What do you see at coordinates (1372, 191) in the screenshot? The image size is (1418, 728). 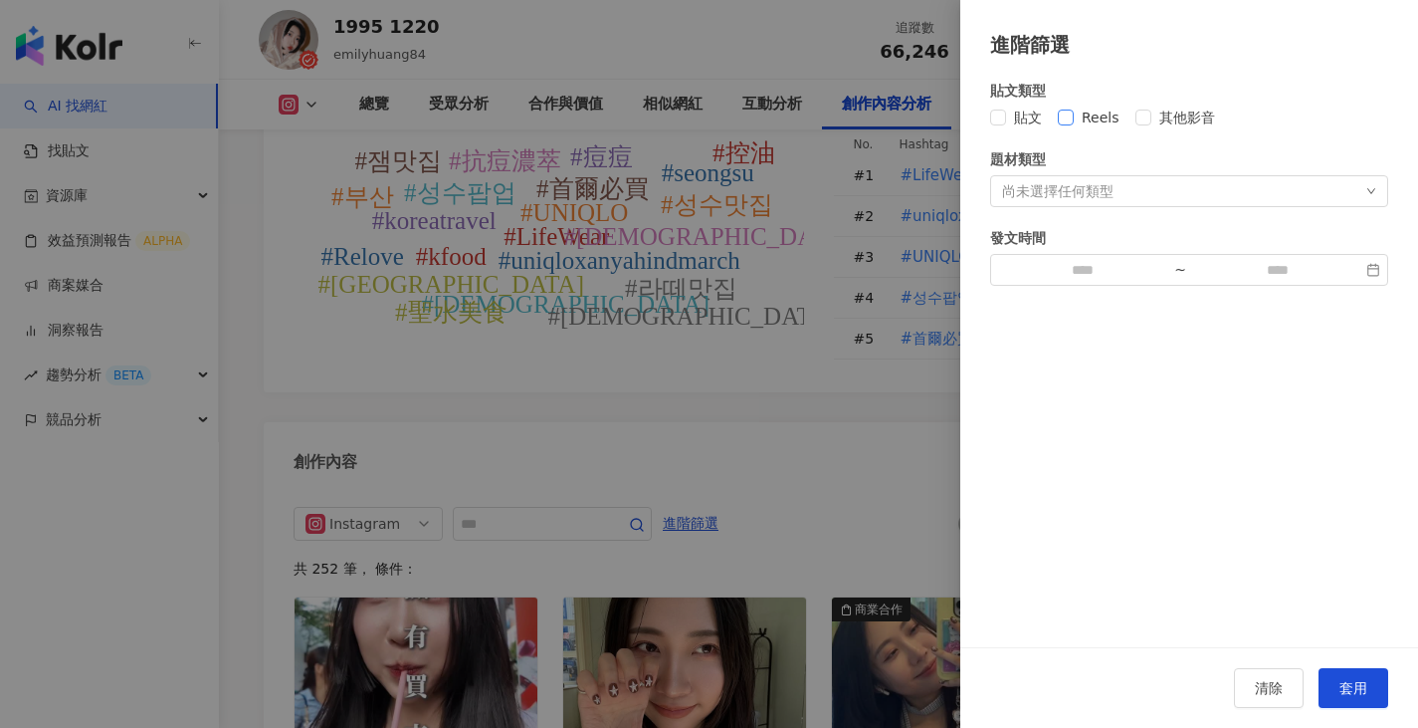 I see `span: down` at bounding box center [1372, 191].